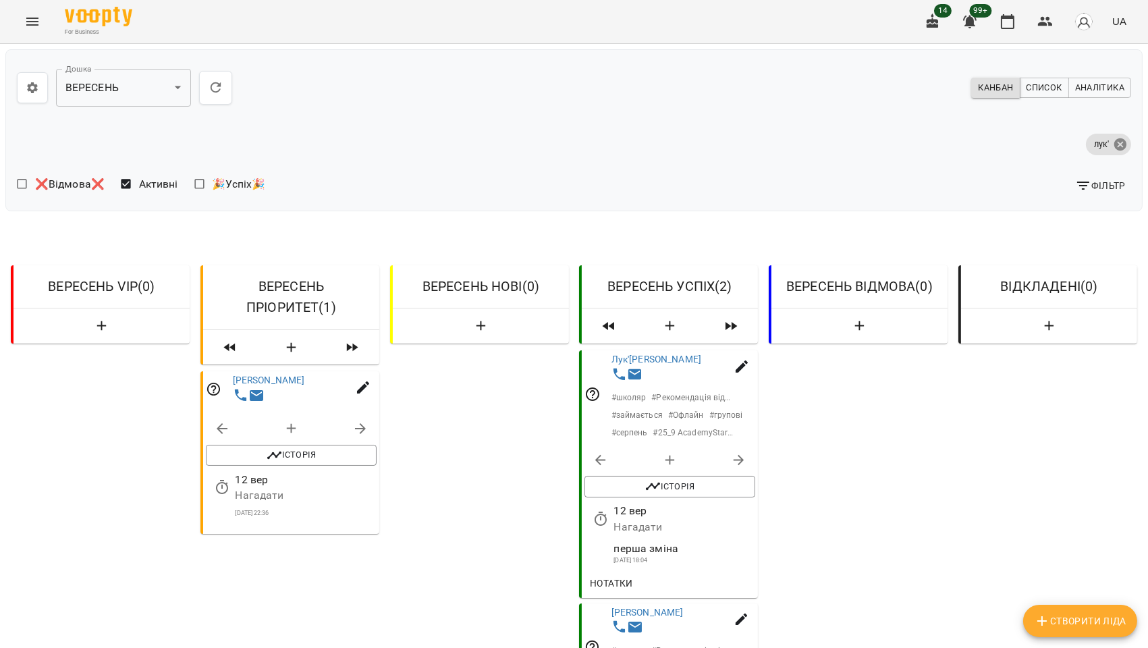 The height and width of the screenshot is (648, 1148). What do you see at coordinates (686, 415) in the screenshot?
I see `p: # Офлайн` at bounding box center [686, 415].